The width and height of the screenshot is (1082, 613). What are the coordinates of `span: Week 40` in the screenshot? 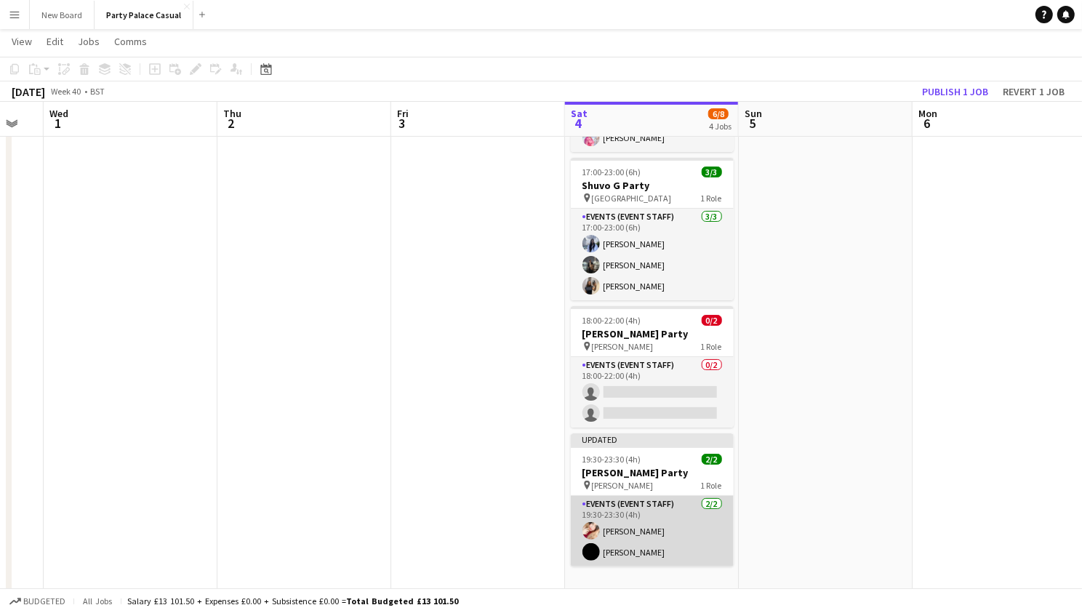 It's located at (66, 91).